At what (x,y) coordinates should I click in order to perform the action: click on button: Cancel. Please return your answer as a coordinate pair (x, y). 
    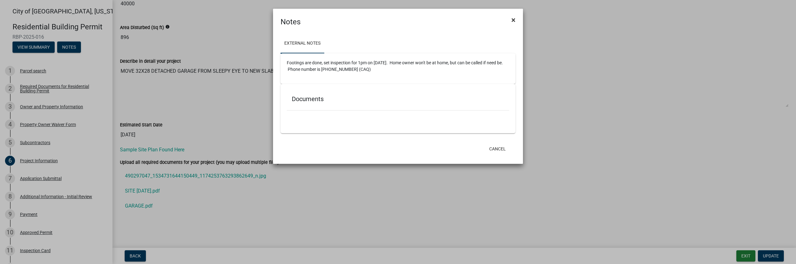
    Looking at the image, I should click on (497, 149).